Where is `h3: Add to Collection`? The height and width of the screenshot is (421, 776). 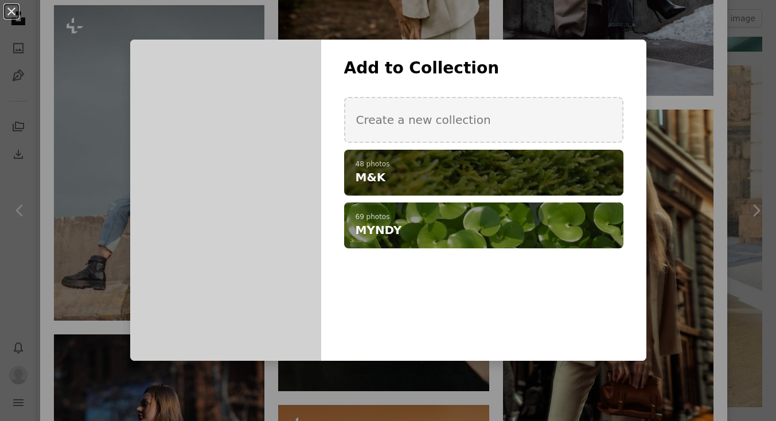
h3: Add to Collection is located at coordinates (484, 68).